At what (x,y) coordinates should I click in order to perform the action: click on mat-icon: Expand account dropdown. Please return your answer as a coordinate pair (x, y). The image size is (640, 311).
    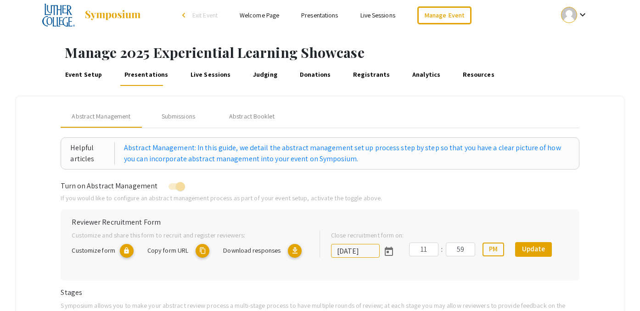
    Looking at the image, I should click on (583, 15).